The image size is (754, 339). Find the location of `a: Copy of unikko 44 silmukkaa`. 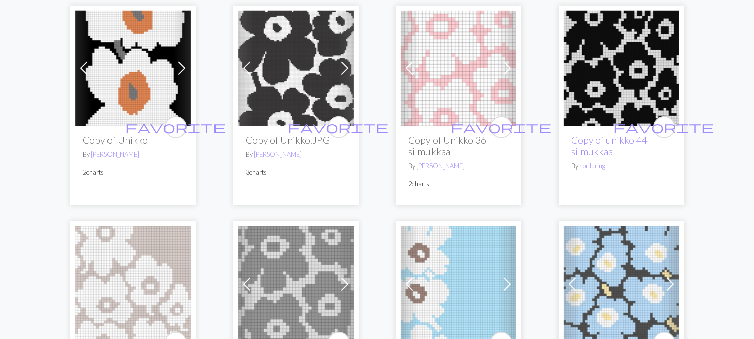

a: Copy of unikko 44 silmukkaa is located at coordinates (610, 146).